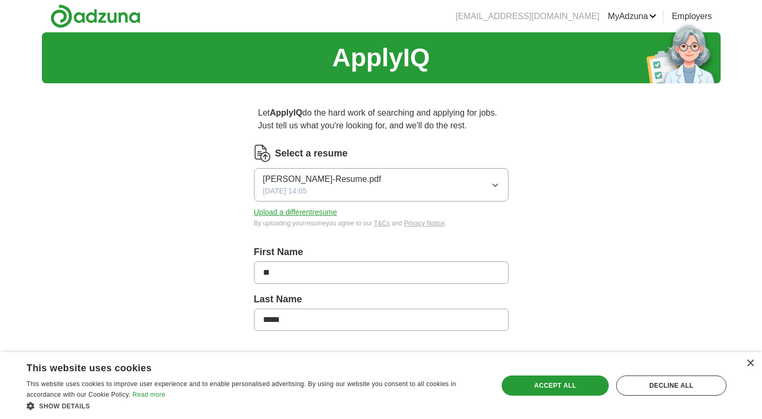 The width and height of the screenshot is (762, 419). Describe the element at coordinates (692, 16) in the screenshot. I see `a: Employers` at that location.